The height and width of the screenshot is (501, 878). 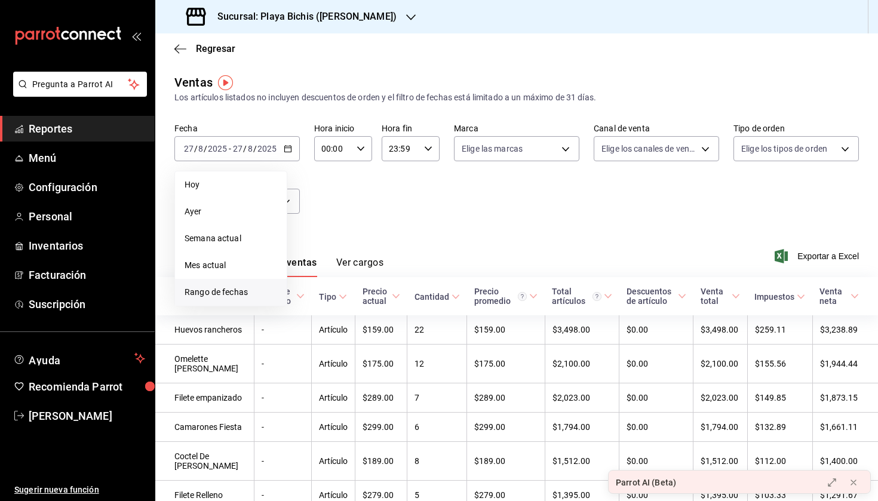 What do you see at coordinates (360, 267) in the screenshot?
I see `button: Ver cargos` at bounding box center [360, 267].